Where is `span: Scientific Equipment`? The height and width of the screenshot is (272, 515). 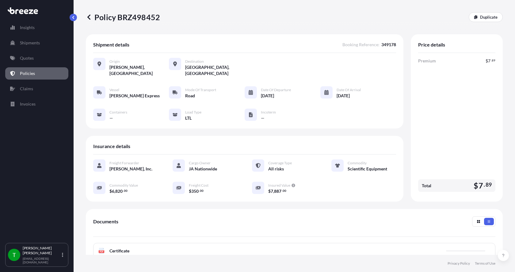 span: Scientific Equipment is located at coordinates (367, 169).